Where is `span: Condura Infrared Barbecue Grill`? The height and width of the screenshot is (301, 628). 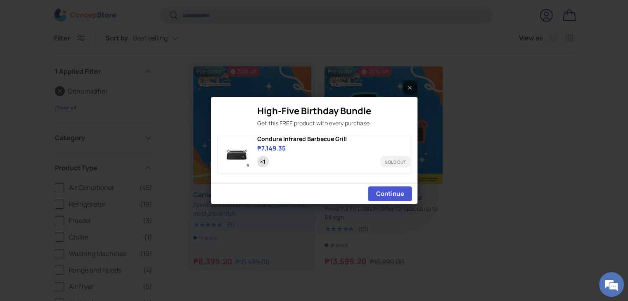
span: Condura Infrared Barbecue Grill is located at coordinates (302, 139).